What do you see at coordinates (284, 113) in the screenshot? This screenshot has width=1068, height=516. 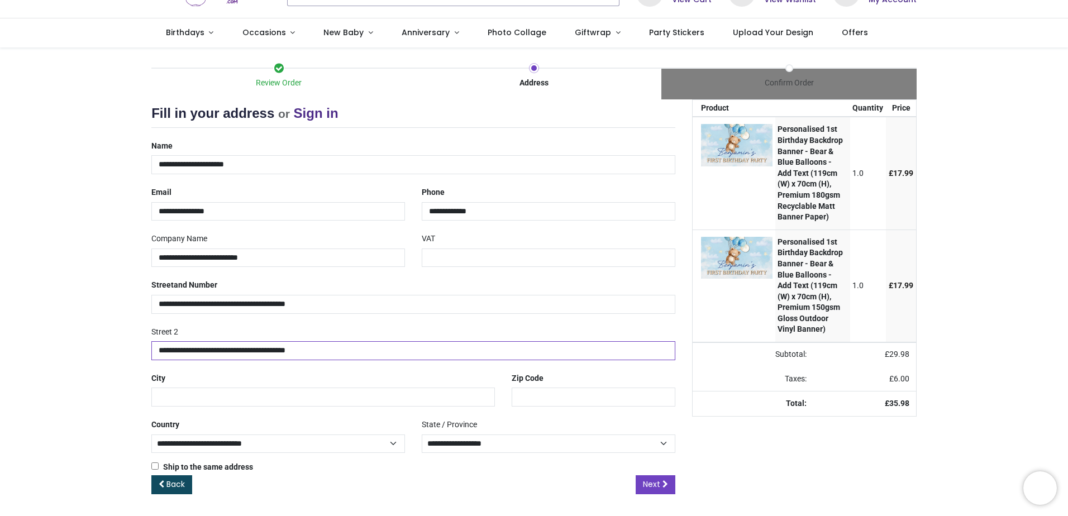 I see `small: or` at bounding box center [284, 113].